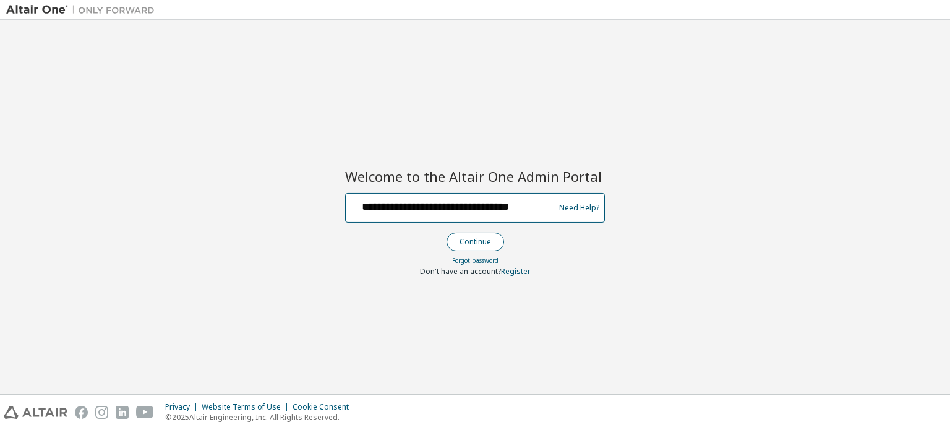 Image resolution: width=950 pixels, height=430 pixels. What do you see at coordinates (324, 407) in the screenshot?
I see `div: Cookie Consent` at bounding box center [324, 407].